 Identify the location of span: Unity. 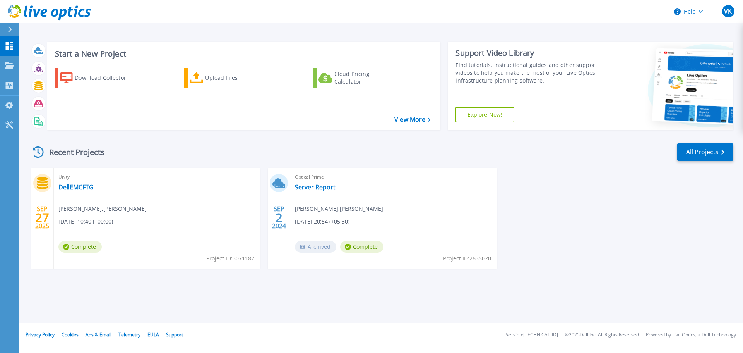
(157, 177).